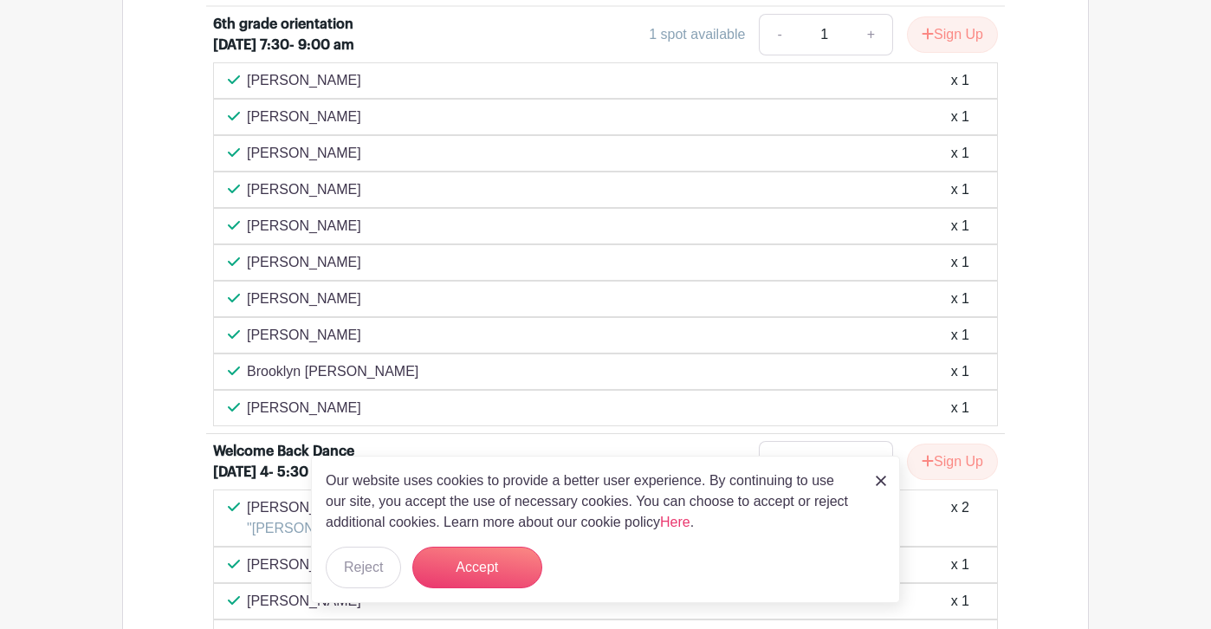 The width and height of the screenshot is (1211, 629). What do you see at coordinates (959, 518) in the screenshot?
I see `div: x 2` at bounding box center [959, 518].